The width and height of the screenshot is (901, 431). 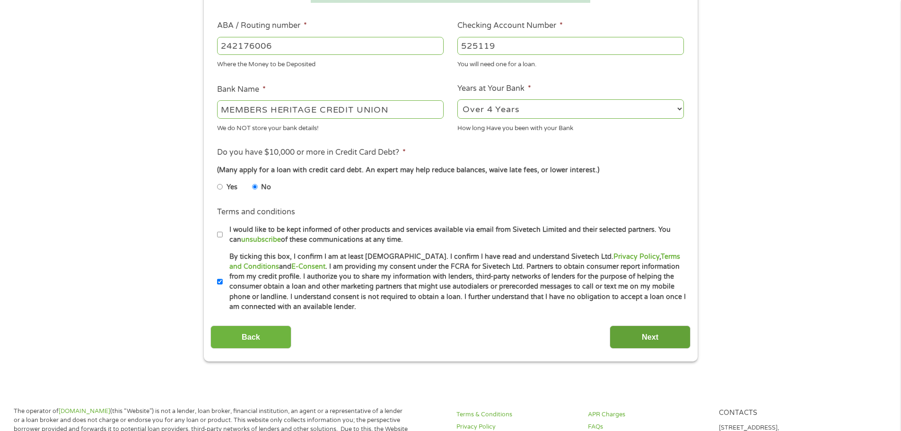 I want to click on label: I would like to be kept informed of other products and services available via email from Sivetech..., so click(x=455, y=235).